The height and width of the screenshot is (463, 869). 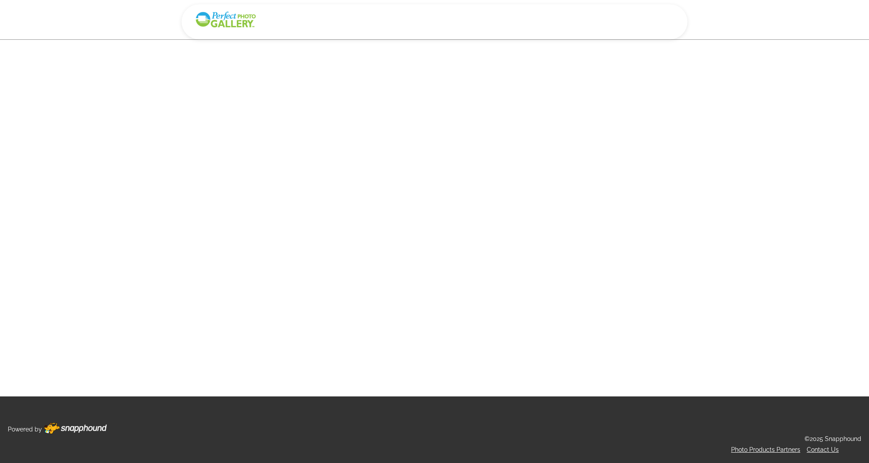 I want to click on p: Powered by, so click(x=25, y=429).